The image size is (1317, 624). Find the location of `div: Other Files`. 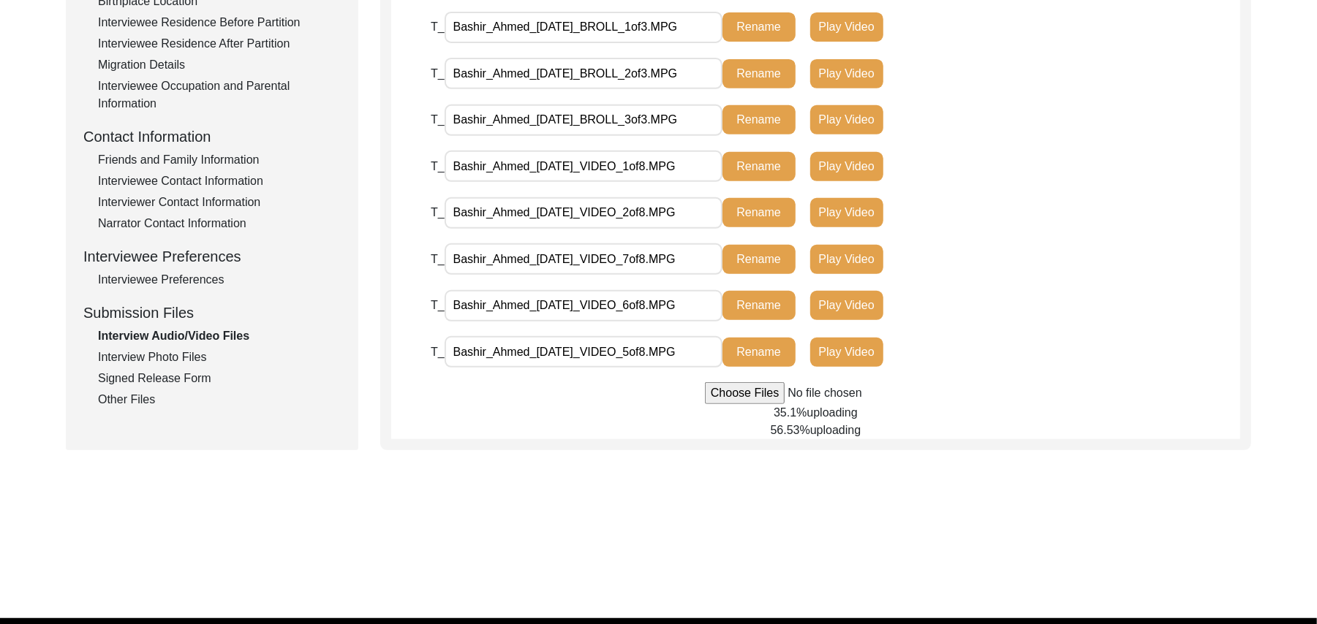

div: Other Files is located at coordinates (219, 400).